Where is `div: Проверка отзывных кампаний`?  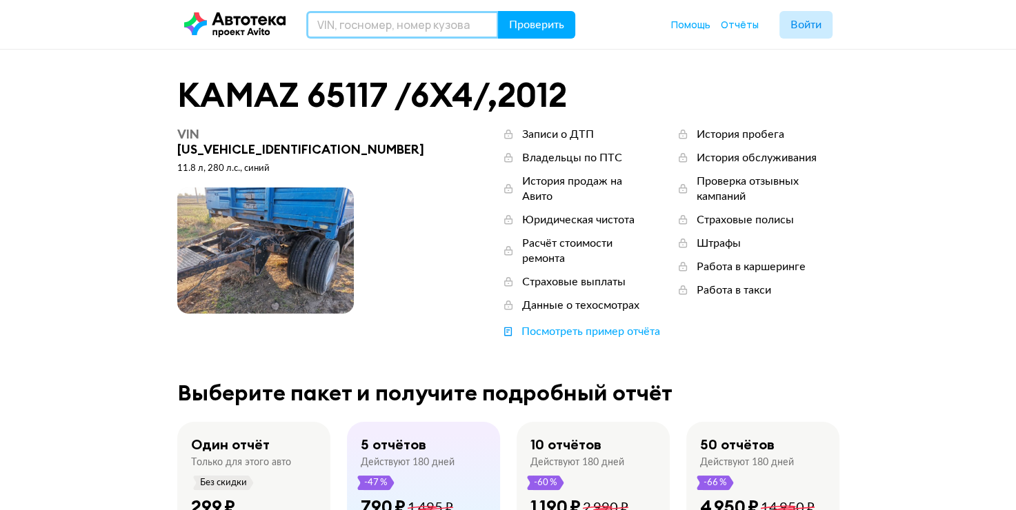
div: Проверка отзывных кампаний is located at coordinates (768, 189).